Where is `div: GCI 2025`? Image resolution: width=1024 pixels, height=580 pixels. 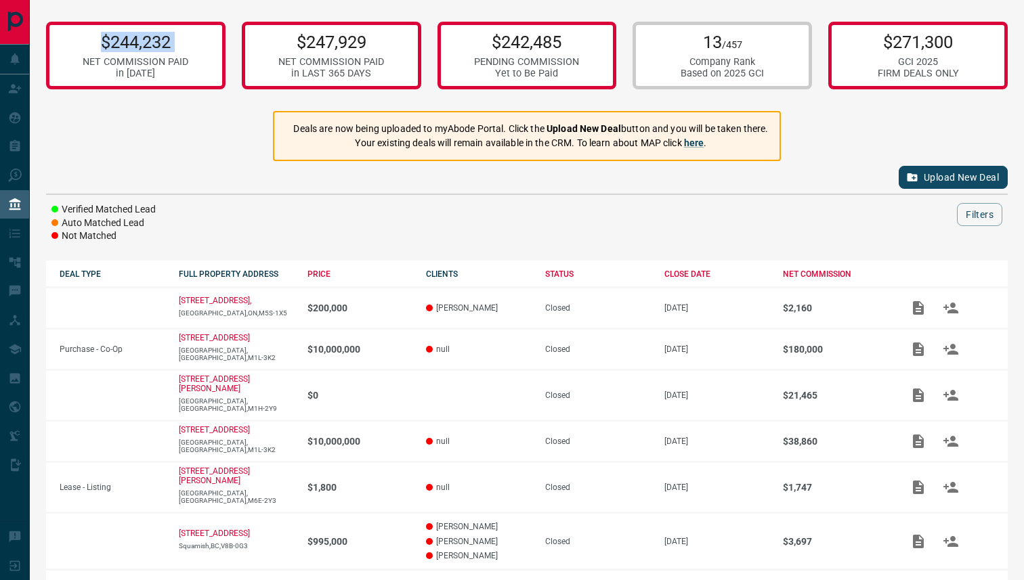
div: GCI 2025 is located at coordinates (918, 62).